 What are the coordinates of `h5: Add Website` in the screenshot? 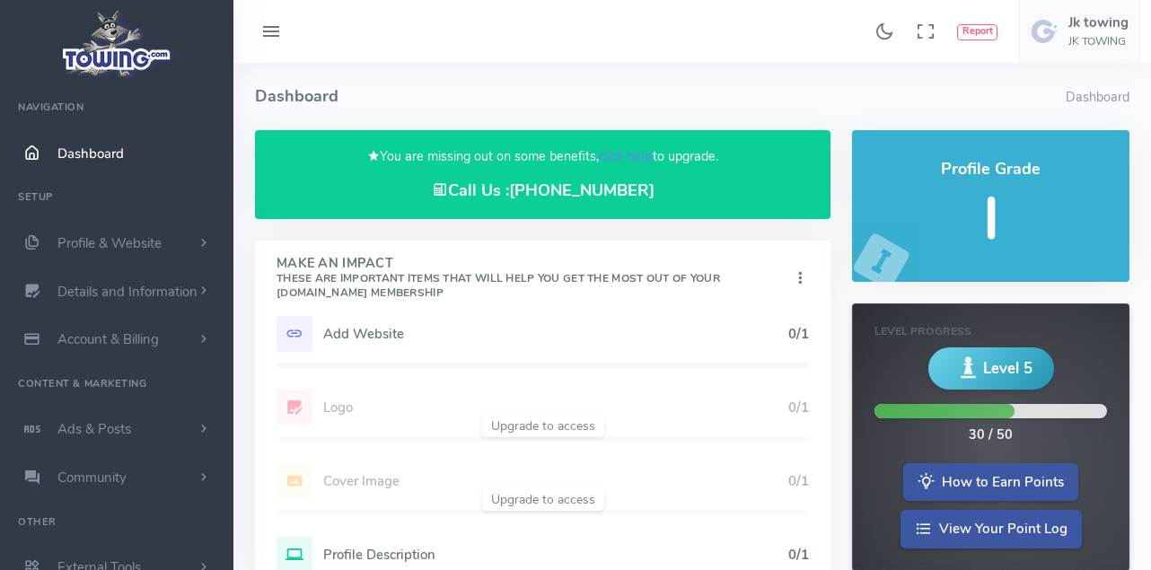 It's located at (556, 334).